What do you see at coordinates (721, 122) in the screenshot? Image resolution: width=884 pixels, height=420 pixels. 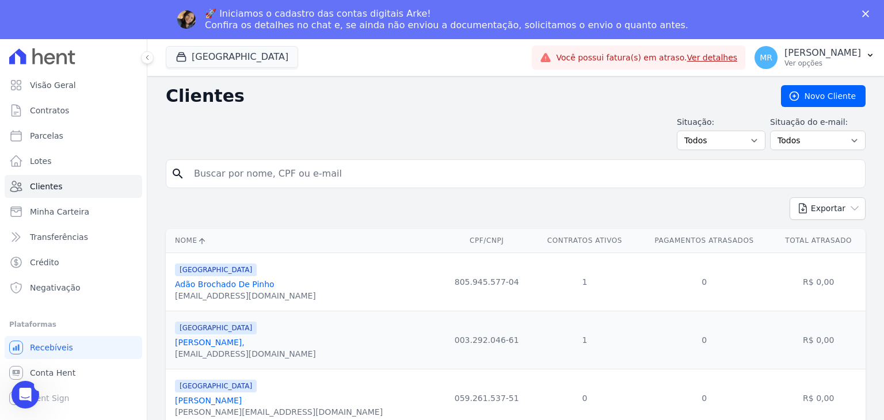 I see `label: Situação:` at bounding box center [721, 122].